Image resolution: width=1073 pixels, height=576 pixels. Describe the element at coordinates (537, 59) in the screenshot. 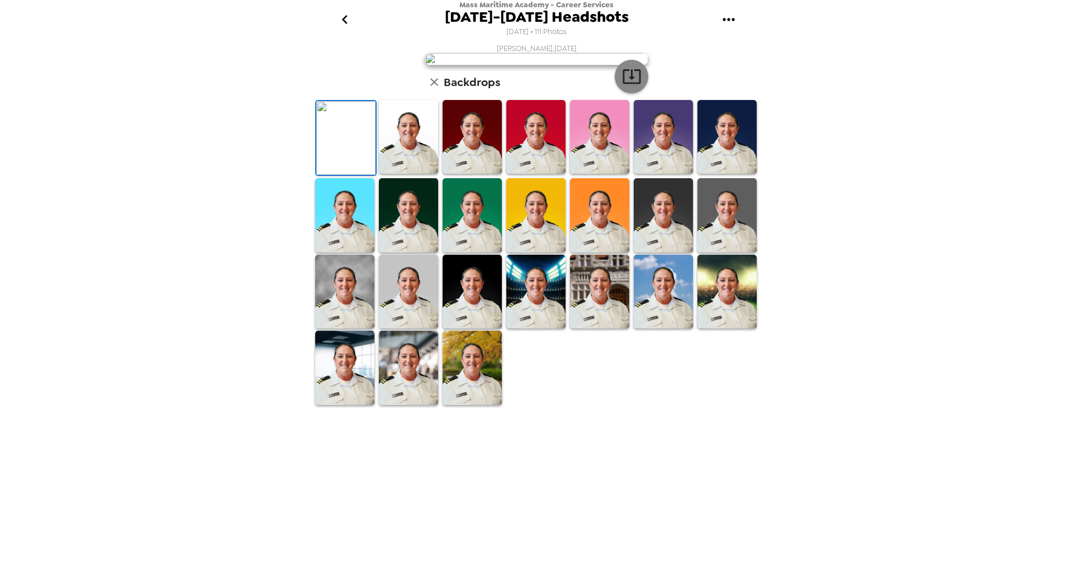

I see `img: user` at that location.